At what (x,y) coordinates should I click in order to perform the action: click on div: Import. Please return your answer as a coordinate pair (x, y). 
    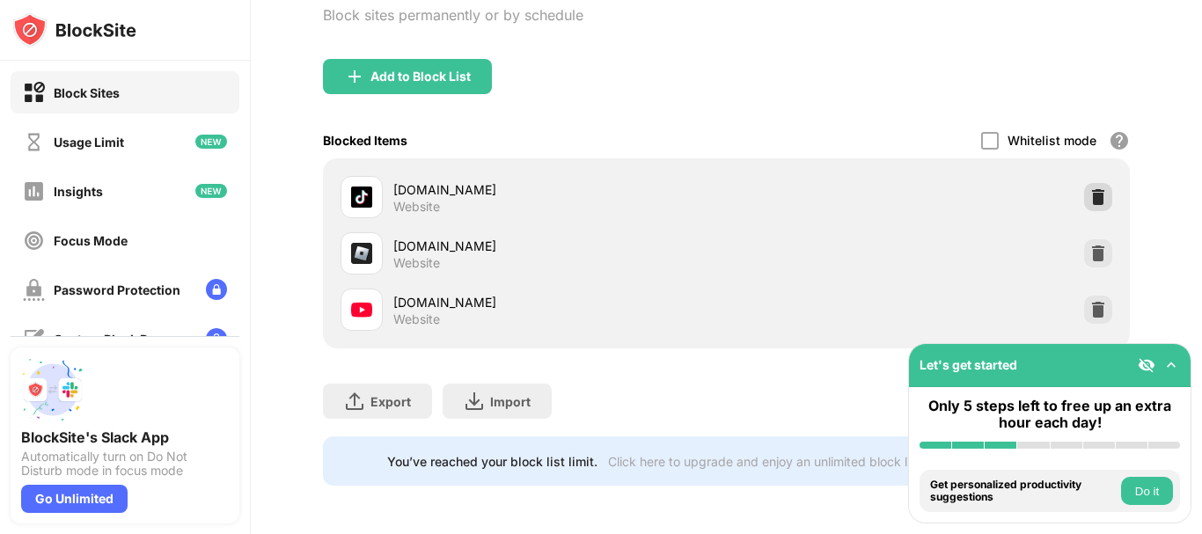
    Looking at the image, I should click on (510, 401).